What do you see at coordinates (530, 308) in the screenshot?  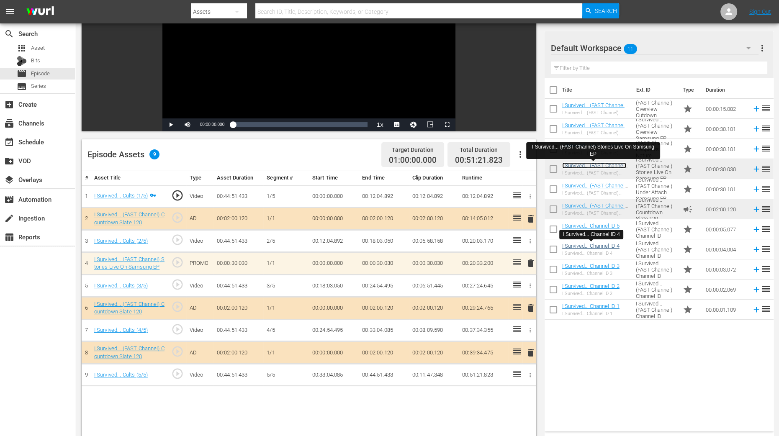 I see `span: delete` at bounding box center [530, 308].